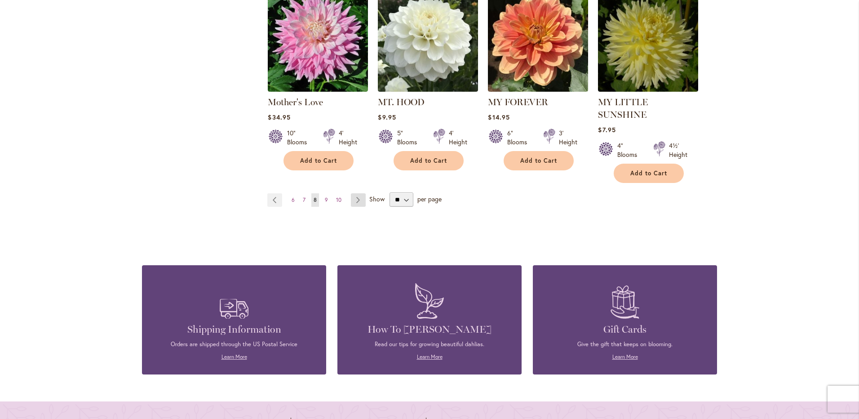 This screenshot has height=419, width=859. I want to click on span: 9, so click(326, 199).